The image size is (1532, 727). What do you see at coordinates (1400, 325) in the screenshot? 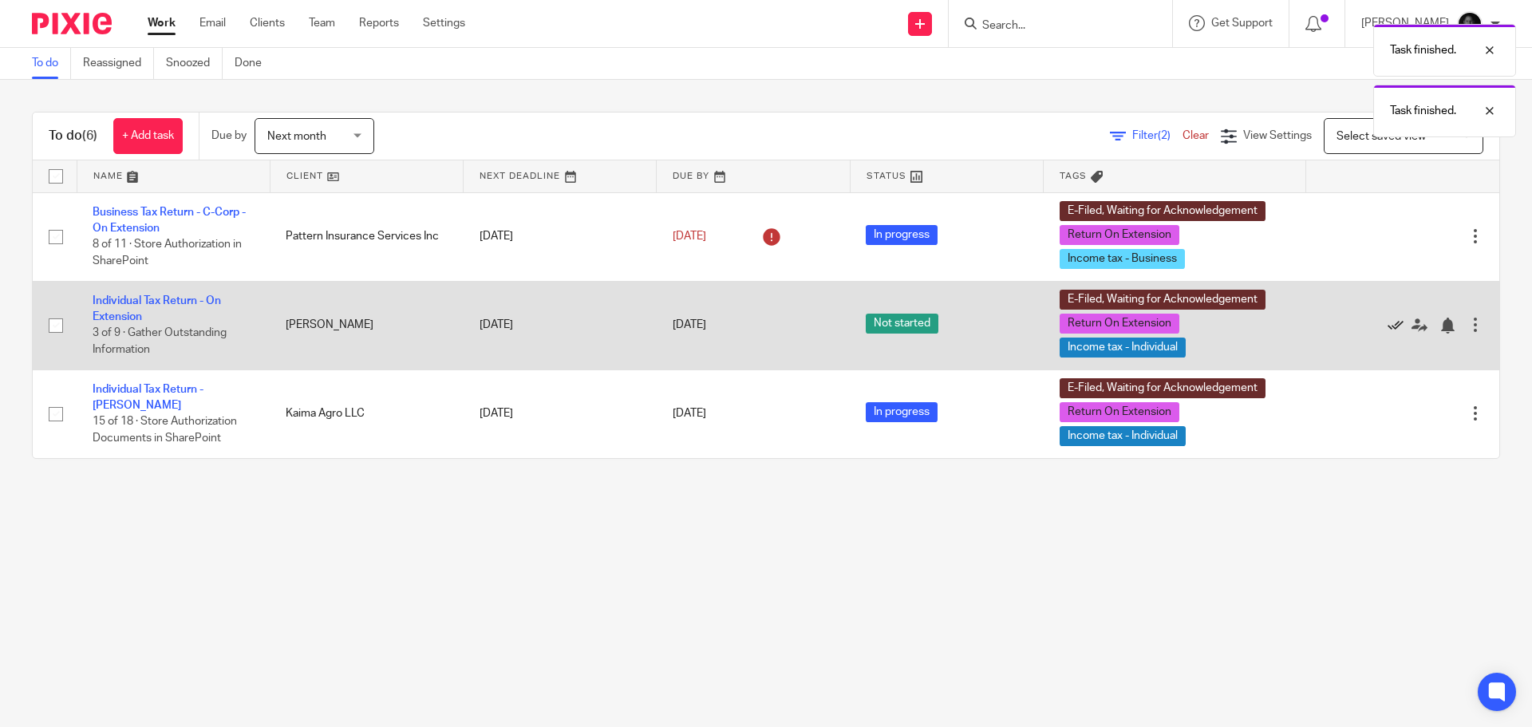
I see `a: Mark as done` at bounding box center [1400, 325].